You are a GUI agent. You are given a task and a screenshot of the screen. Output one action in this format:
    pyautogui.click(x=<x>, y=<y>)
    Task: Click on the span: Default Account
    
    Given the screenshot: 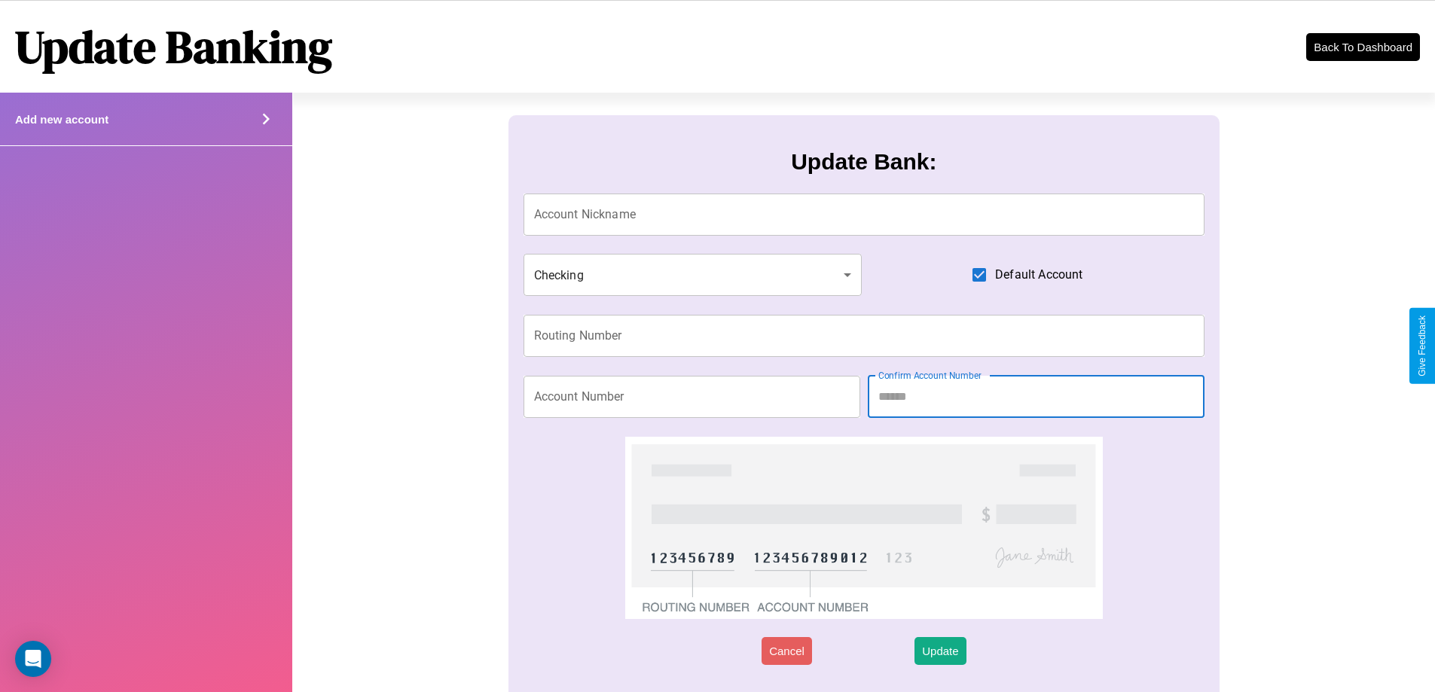 What is the action you would take?
    pyautogui.click(x=1039, y=275)
    